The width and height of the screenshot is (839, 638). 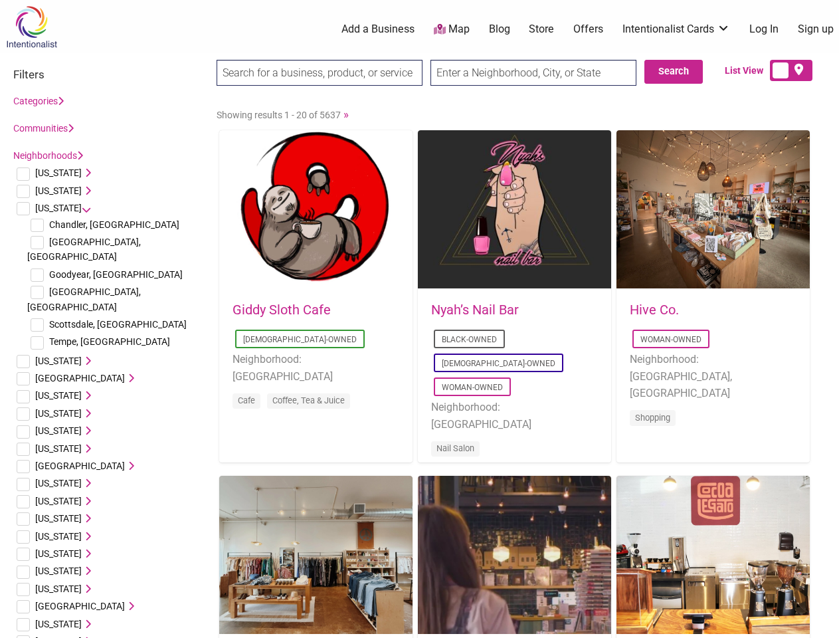 What do you see at coordinates (541, 29) in the screenshot?
I see `a: Store` at bounding box center [541, 29].